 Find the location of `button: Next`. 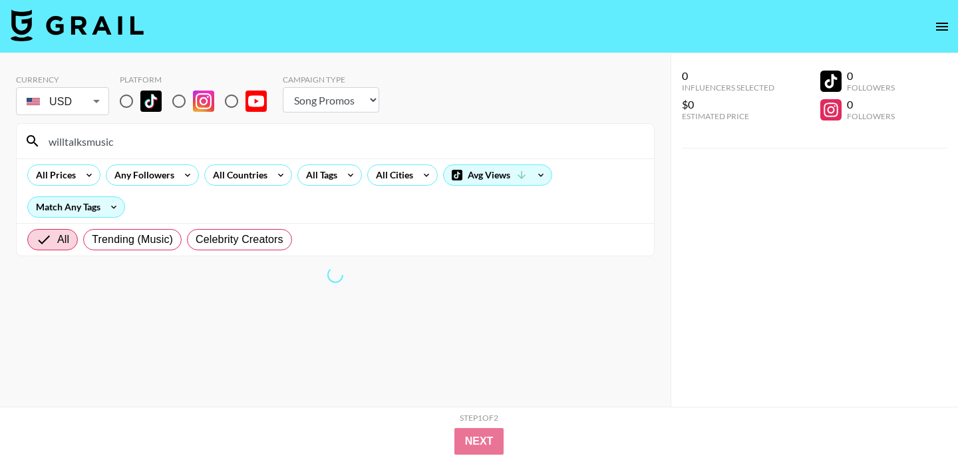

button: Next is located at coordinates (479, 441).